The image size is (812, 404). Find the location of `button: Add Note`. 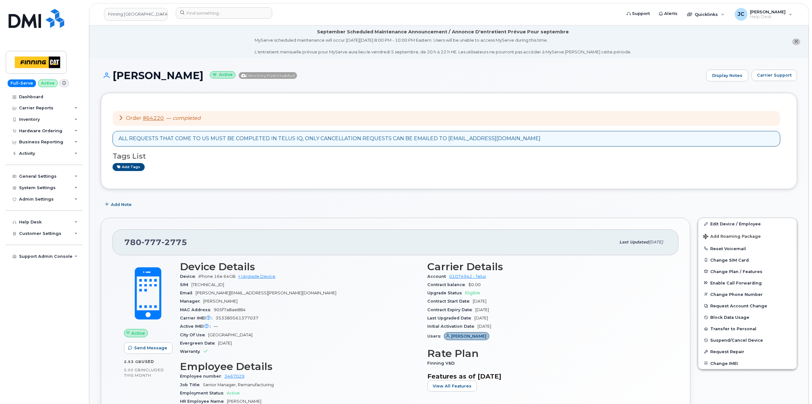

button: Add Note is located at coordinates (119, 205).